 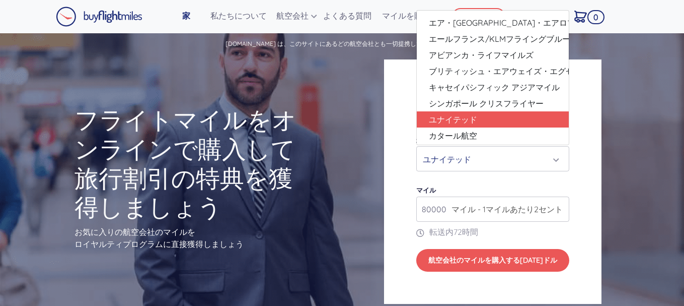 I want to click on a: 航空会社, so click(x=296, y=16).